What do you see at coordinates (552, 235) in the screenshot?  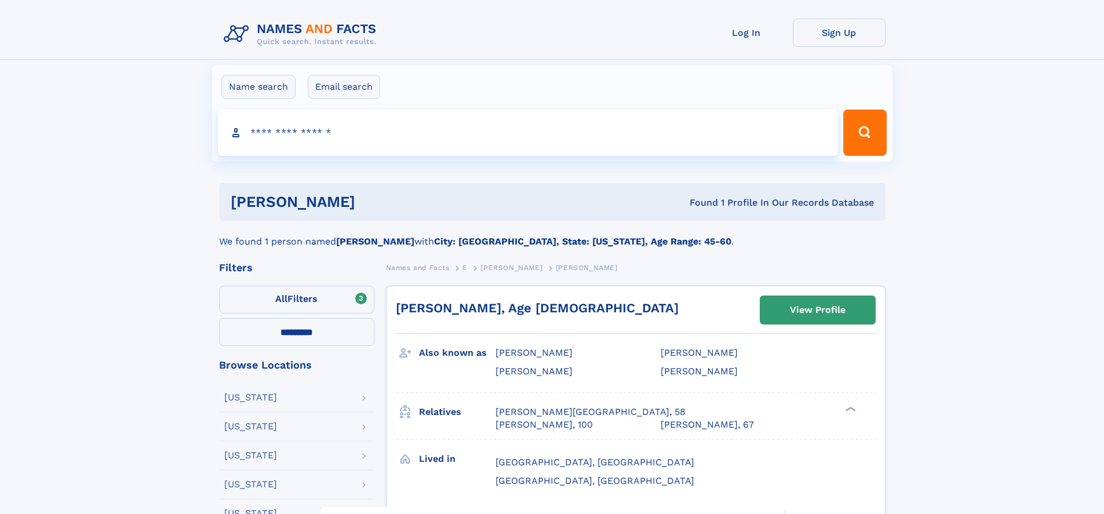 I see `div: We found 1 person named with .` at bounding box center [552, 235].